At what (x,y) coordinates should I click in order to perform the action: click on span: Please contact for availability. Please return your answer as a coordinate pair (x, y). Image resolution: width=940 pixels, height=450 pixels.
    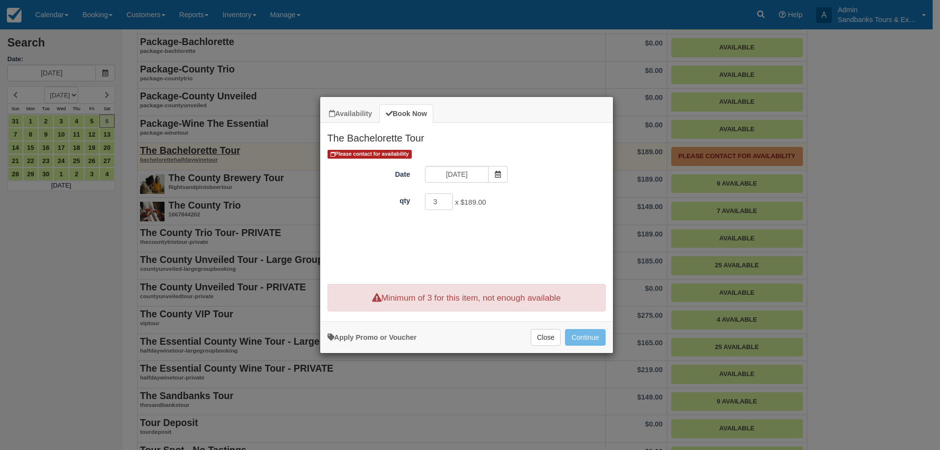
    Looking at the image, I should click on (370, 154).